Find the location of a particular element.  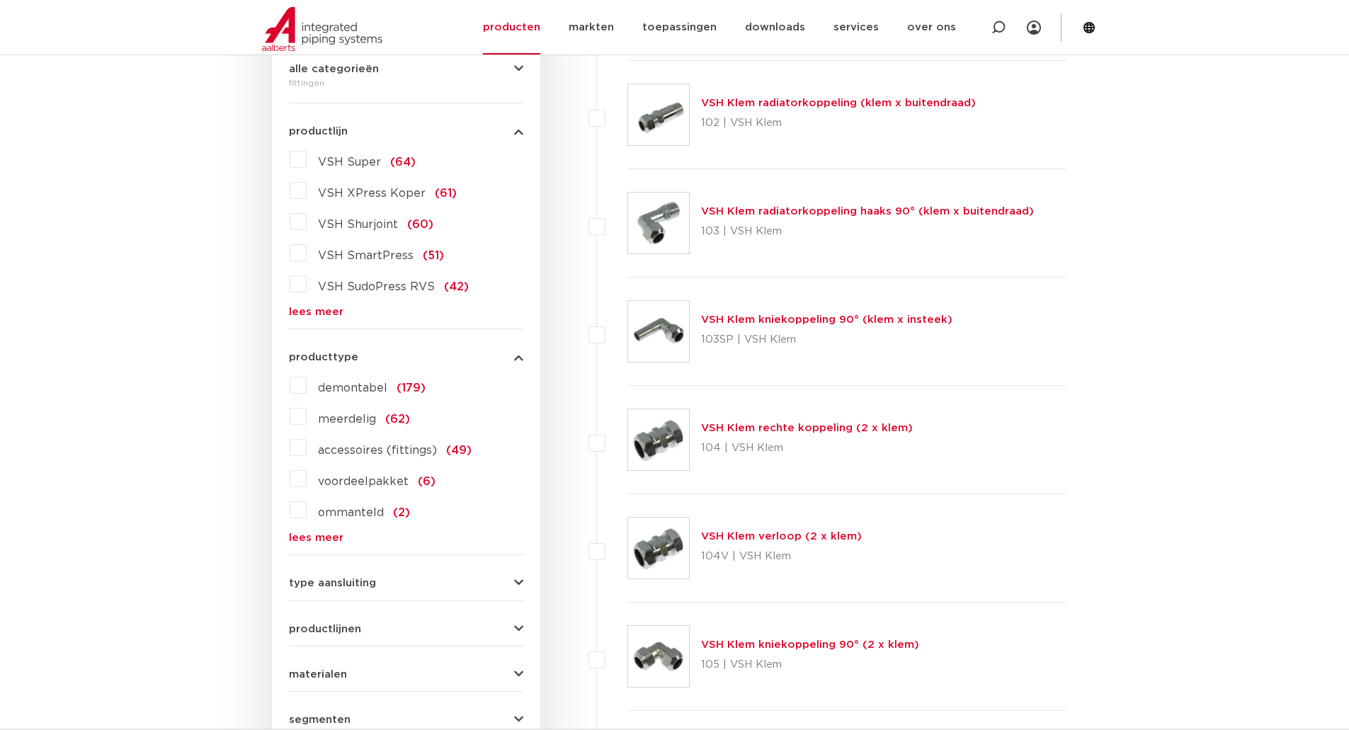

a: VSH Klem radiatorkoppeling (klem x buitendraad) is located at coordinates (839, 103).